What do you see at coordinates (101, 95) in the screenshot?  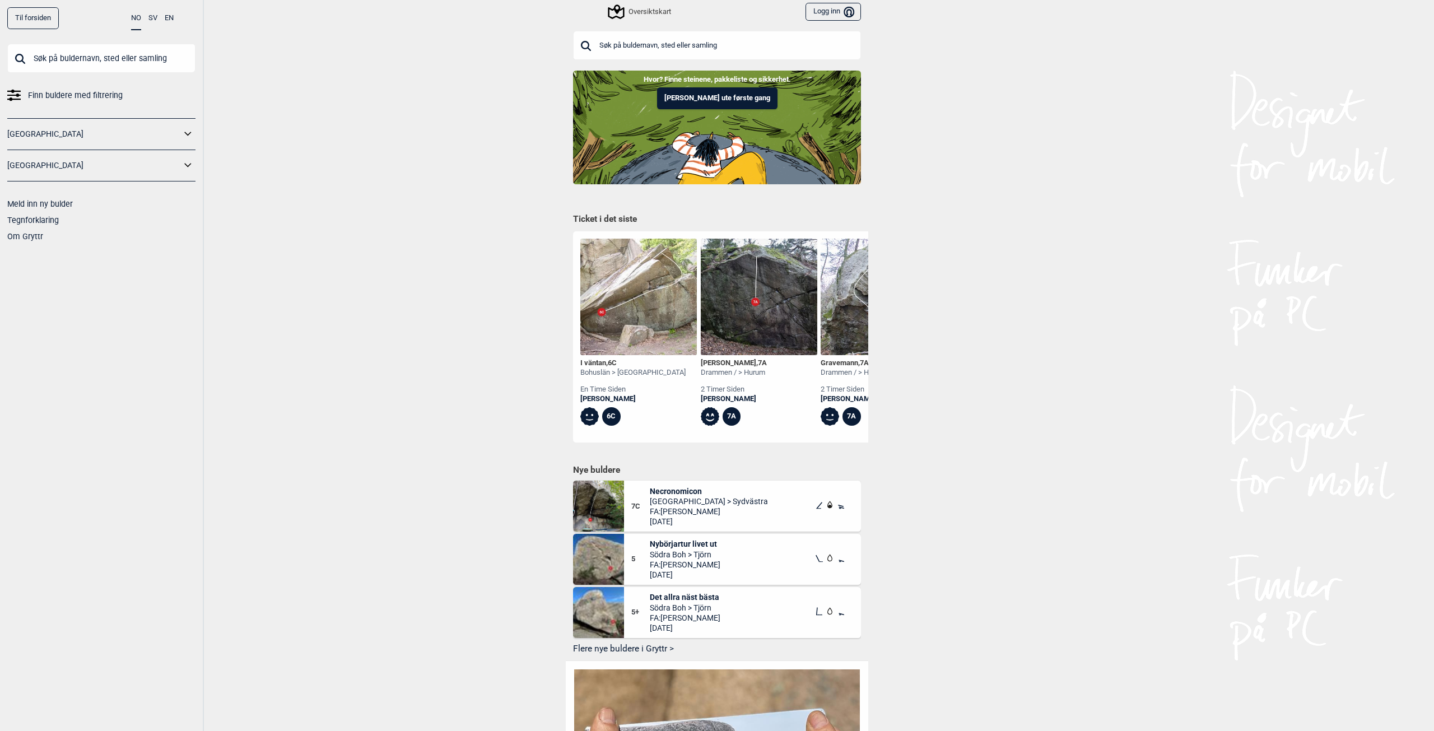 I see `a: Finn buldere med filtrering` at bounding box center [101, 95].